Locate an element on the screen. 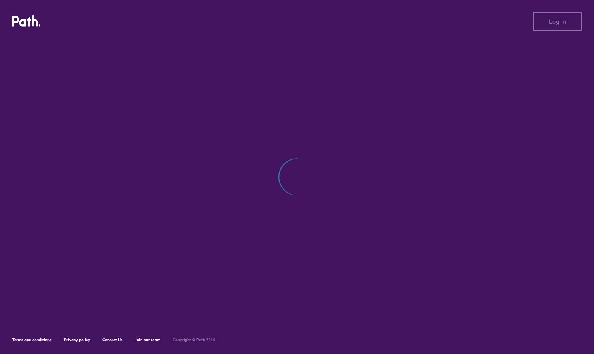 This screenshot has height=354, width=594. a: Join our team is located at coordinates (147, 340).